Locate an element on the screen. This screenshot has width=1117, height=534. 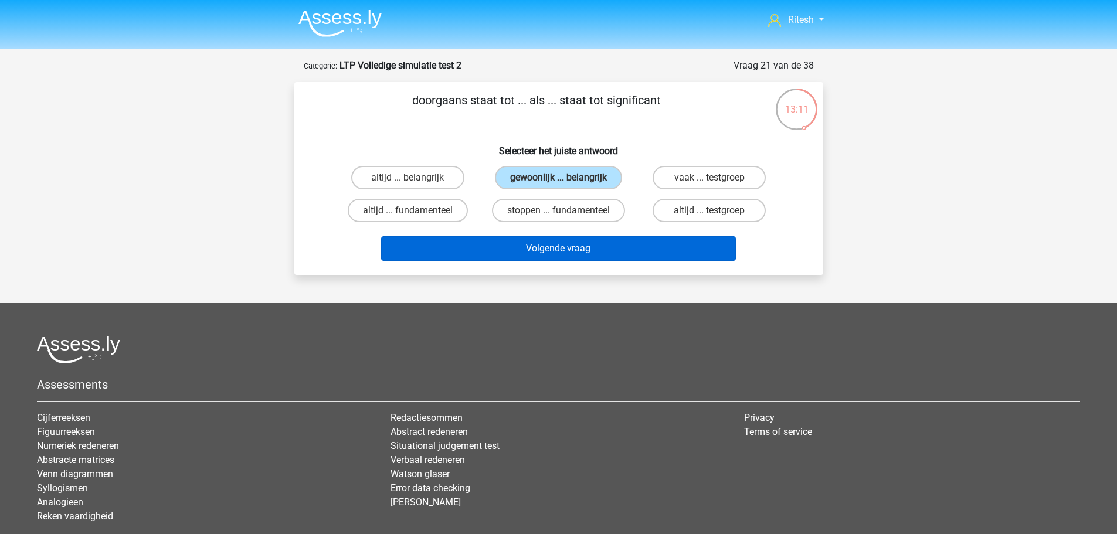
a: Figuurreeksen is located at coordinates (66, 432).